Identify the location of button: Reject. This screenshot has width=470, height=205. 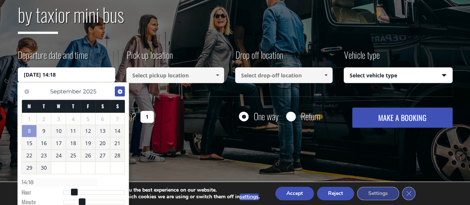
(336, 193).